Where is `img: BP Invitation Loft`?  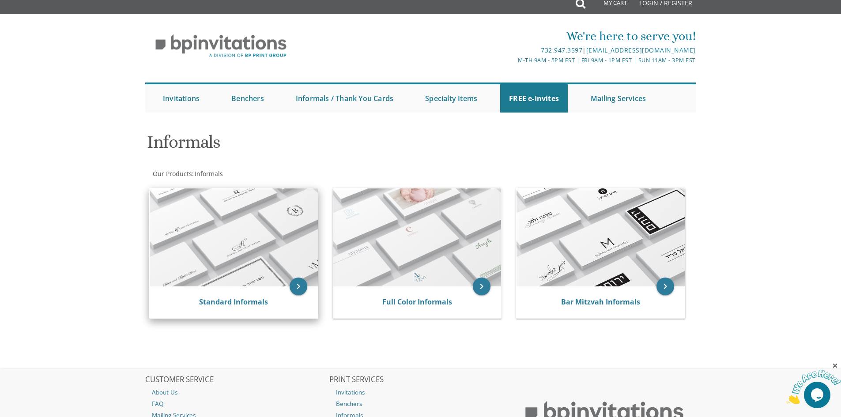 img: BP Invitation Loft is located at coordinates (221, 46).